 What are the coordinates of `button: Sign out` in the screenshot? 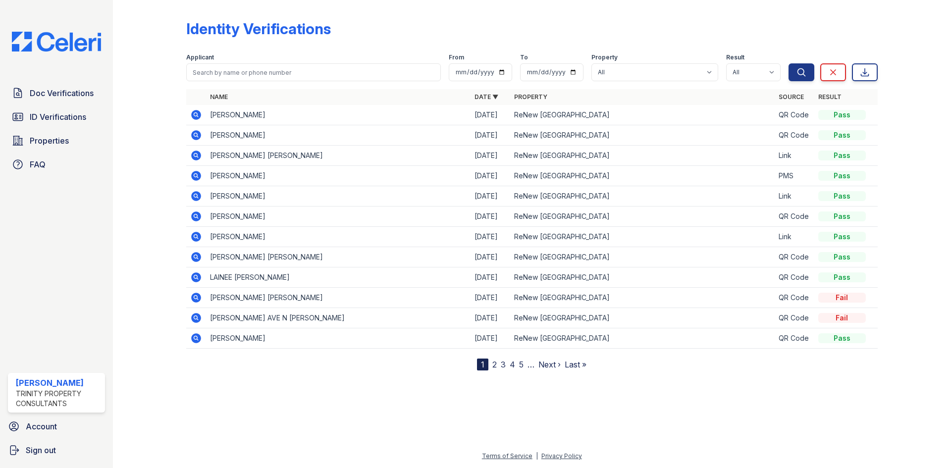 It's located at (56, 450).